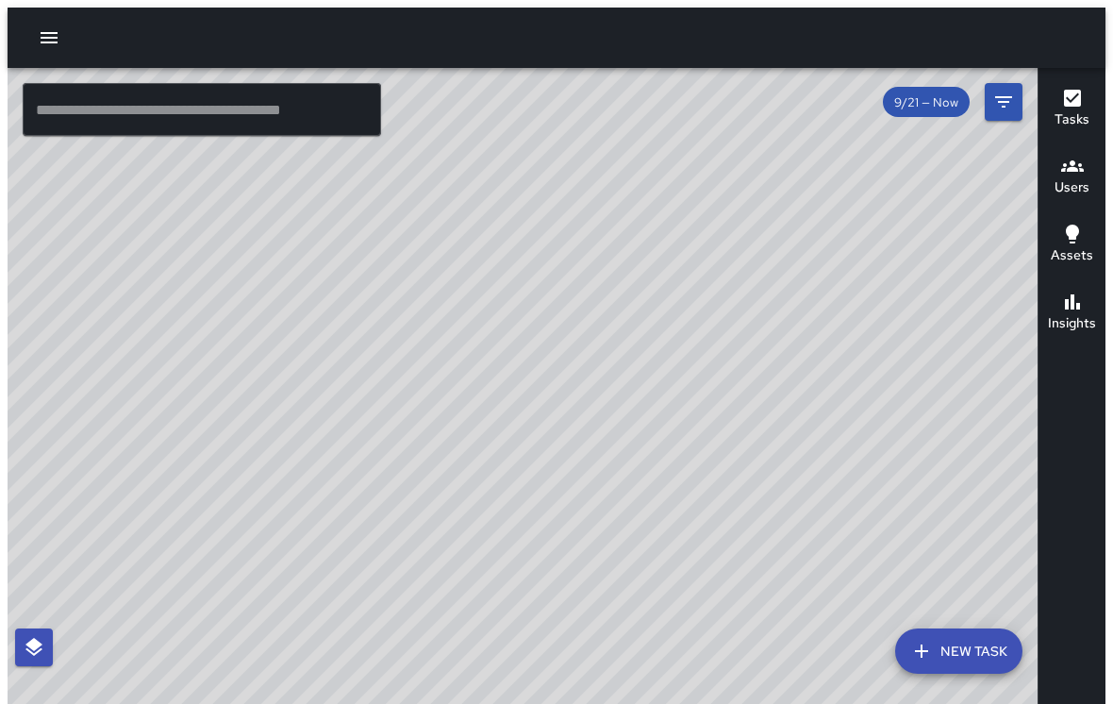 The image size is (1113, 704). What do you see at coordinates (1072, 120) in the screenshot?
I see `h6: Tasks` at bounding box center [1072, 120].